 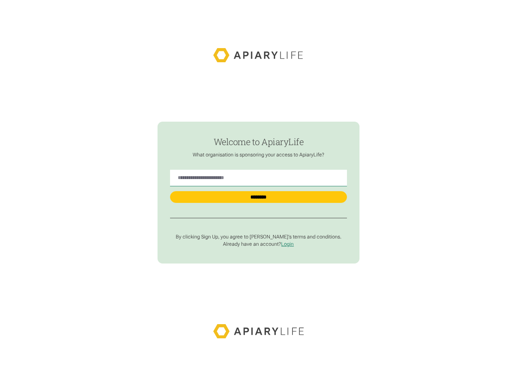 What do you see at coordinates (258, 142) in the screenshot?
I see `h1: Welcome to ApiaryLife` at bounding box center [258, 142].